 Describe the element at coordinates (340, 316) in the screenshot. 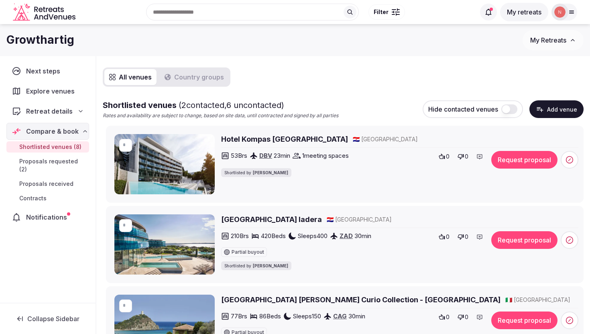

I see `a: CAG` at that location.